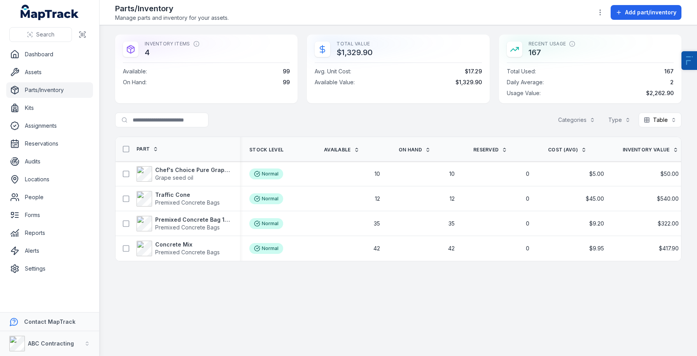 Image resolution: width=697 pixels, height=356 pixels. What do you see at coordinates (671, 82) in the screenshot?
I see `span: 2` at bounding box center [671, 82].